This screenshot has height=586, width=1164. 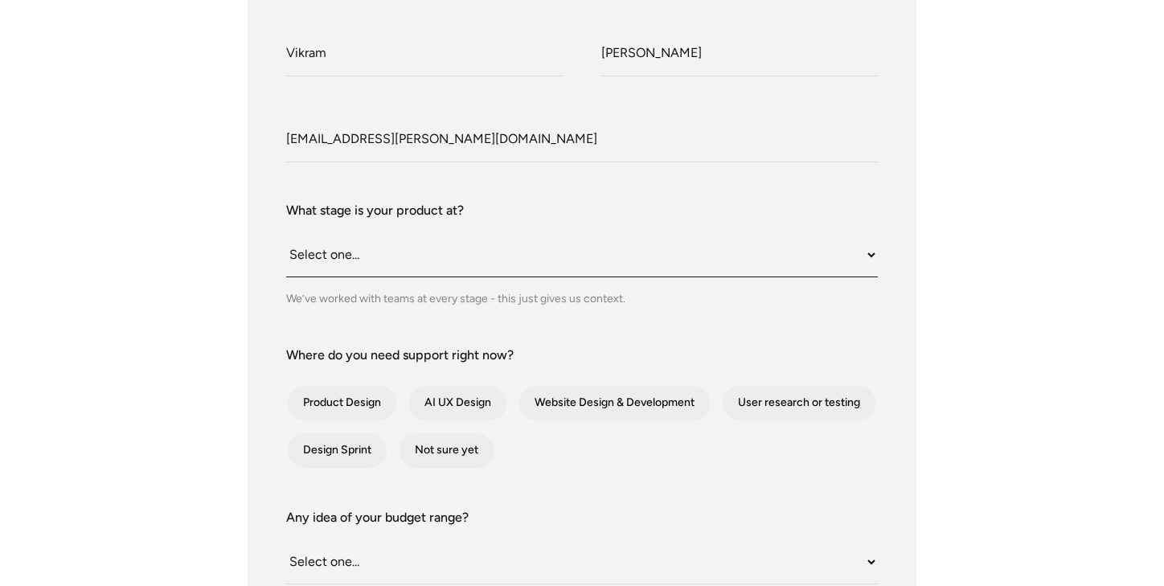 I want to click on label: What stage is your product at?, so click(x=582, y=211).